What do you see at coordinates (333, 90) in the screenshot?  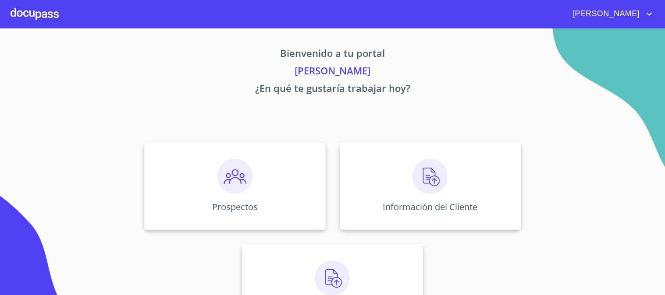 I see `p: ¿En qué te gustaría trabajar hoy?` at bounding box center [333, 90].